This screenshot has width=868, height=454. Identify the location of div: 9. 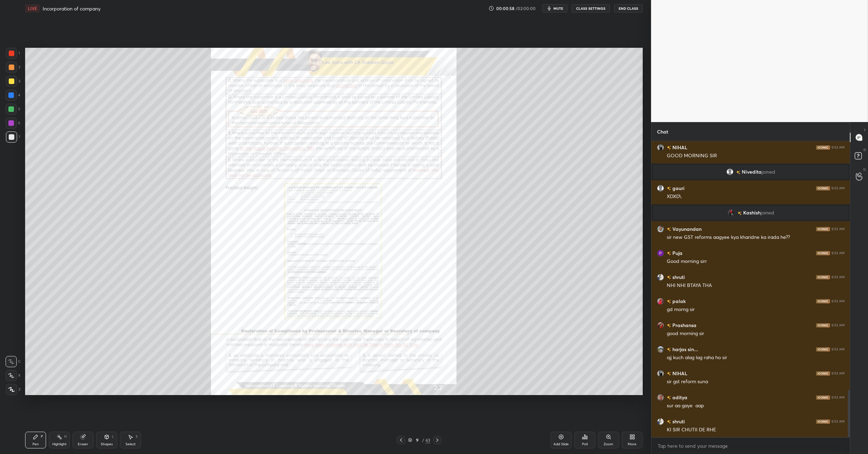
(417, 440).